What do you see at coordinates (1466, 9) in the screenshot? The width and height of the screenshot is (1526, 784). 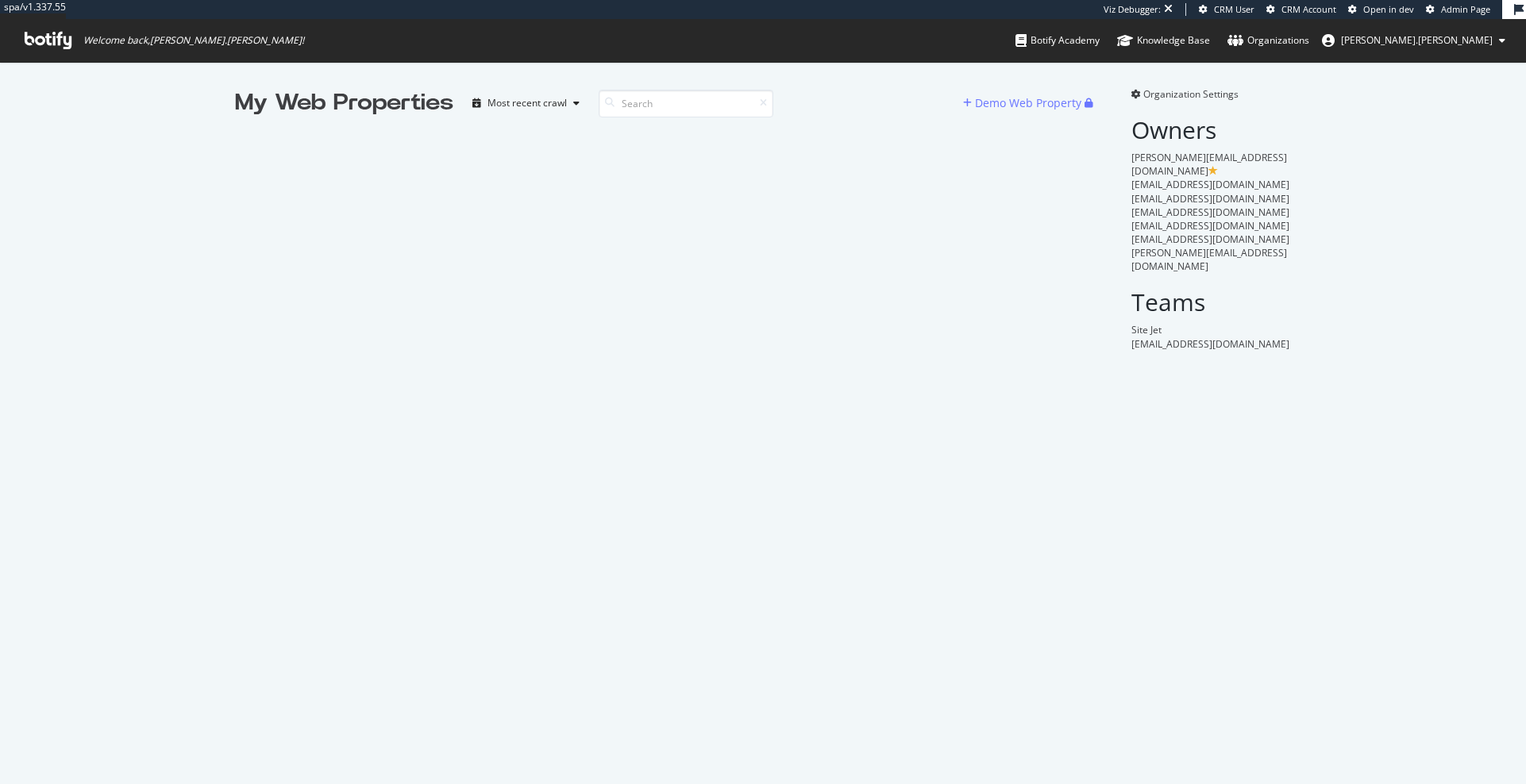 I see `span: Admin Page` at bounding box center [1466, 9].